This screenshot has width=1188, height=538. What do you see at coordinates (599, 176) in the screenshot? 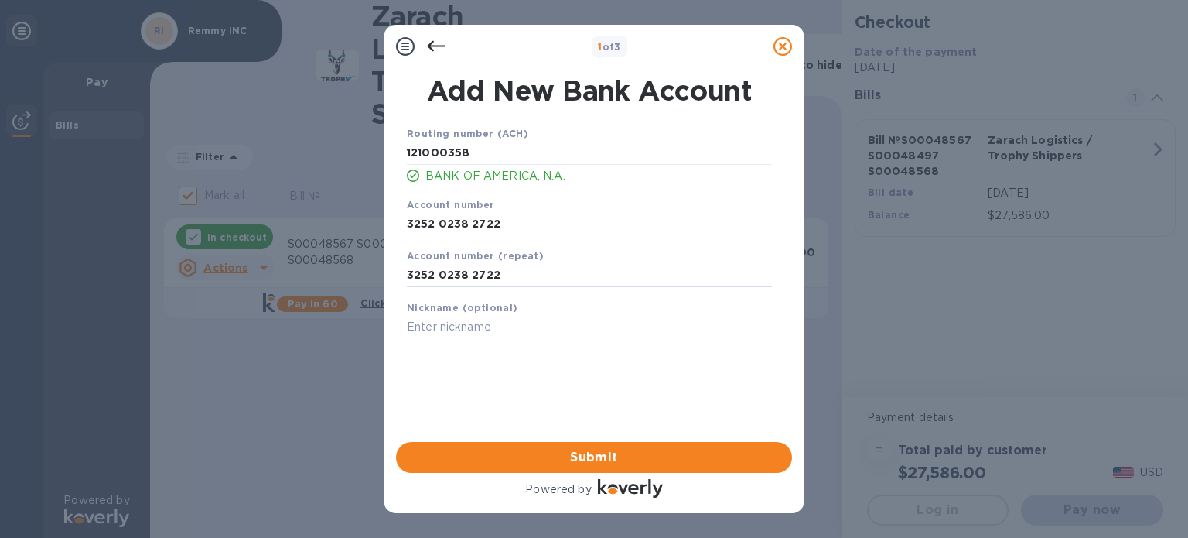
I see `p: BANK OF AMERICA, N.A.` at bounding box center [599, 176].